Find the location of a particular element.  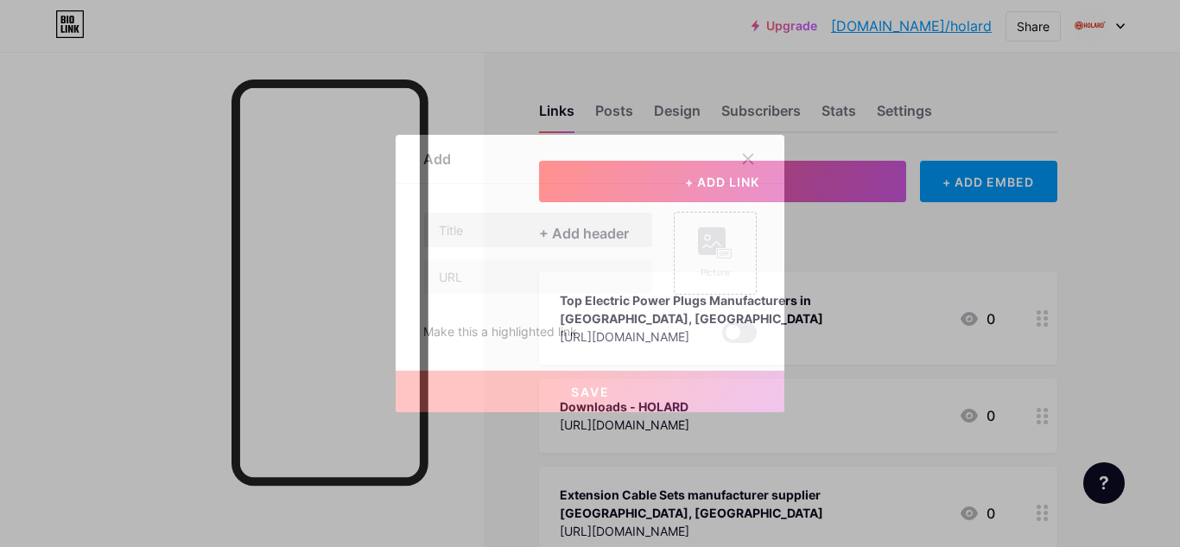

input: URL is located at coordinates (538, 277).